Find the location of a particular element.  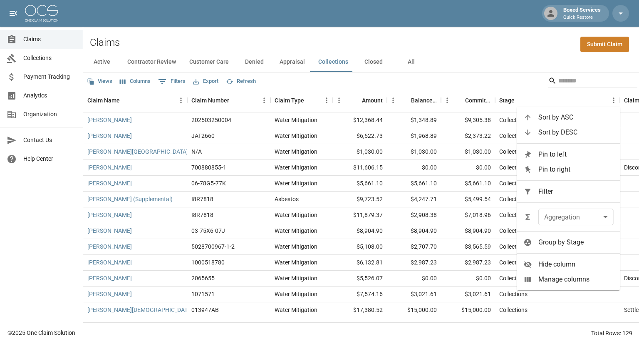

span: Organization is located at coordinates (50, 114).